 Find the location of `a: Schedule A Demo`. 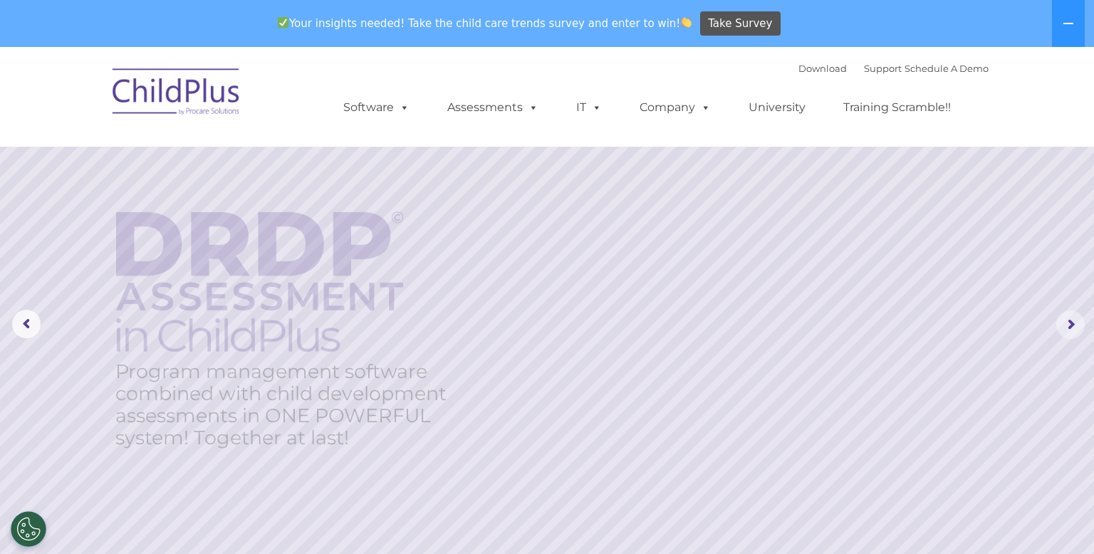

a: Schedule A Demo is located at coordinates (946, 68).